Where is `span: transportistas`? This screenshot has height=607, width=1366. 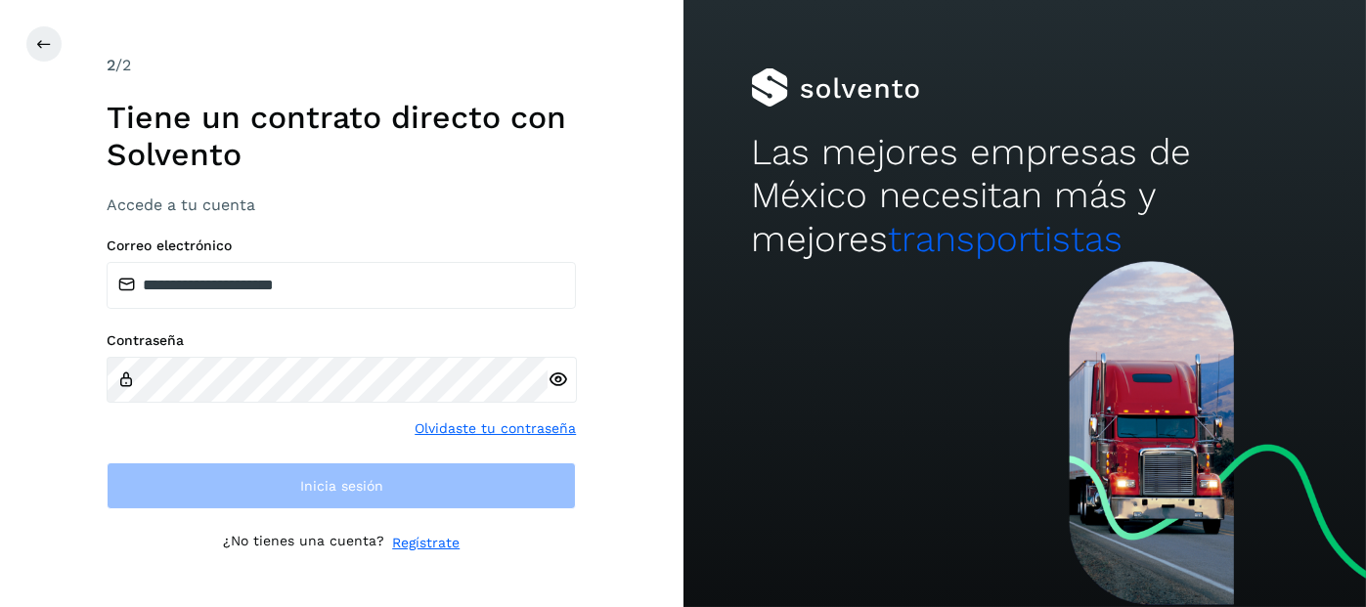 span: transportistas is located at coordinates (1005, 239).